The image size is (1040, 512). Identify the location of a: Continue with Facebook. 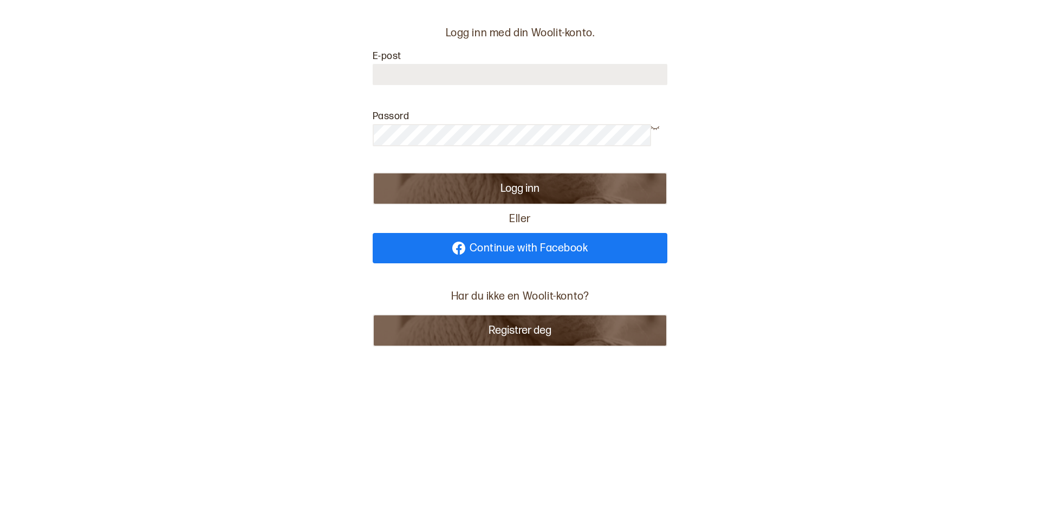
(520, 248).